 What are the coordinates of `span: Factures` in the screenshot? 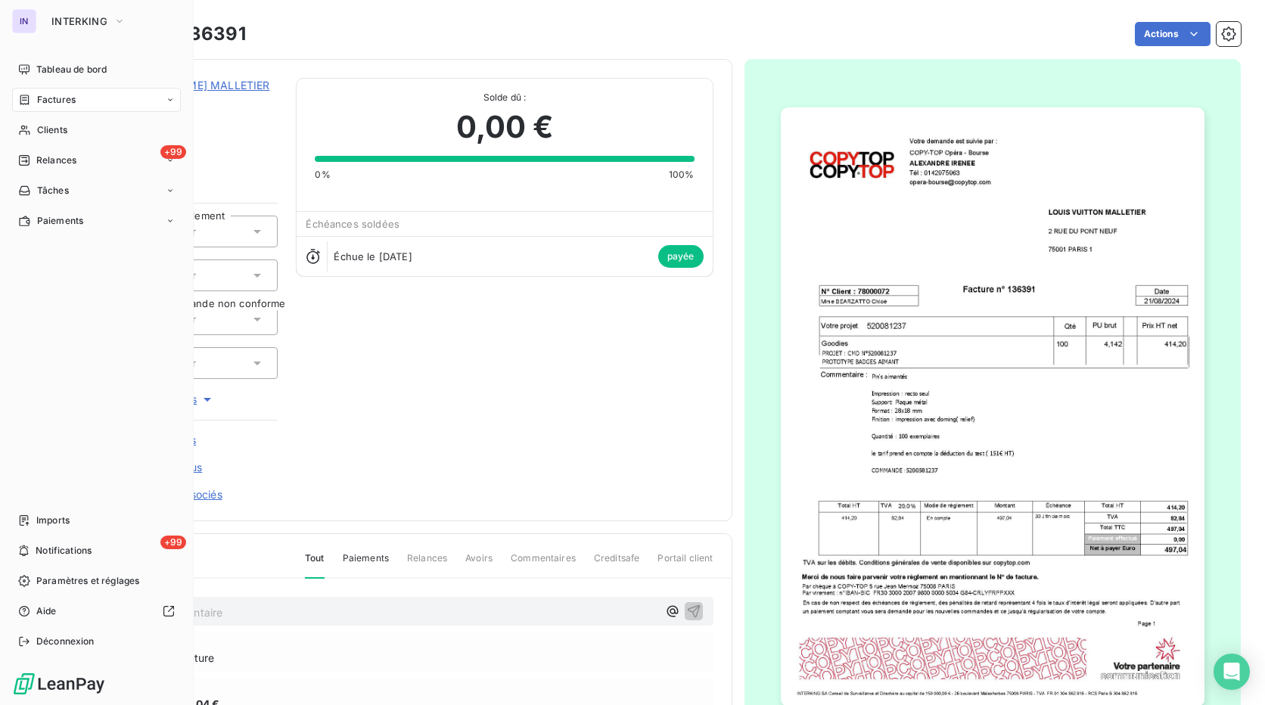 It's located at (56, 100).